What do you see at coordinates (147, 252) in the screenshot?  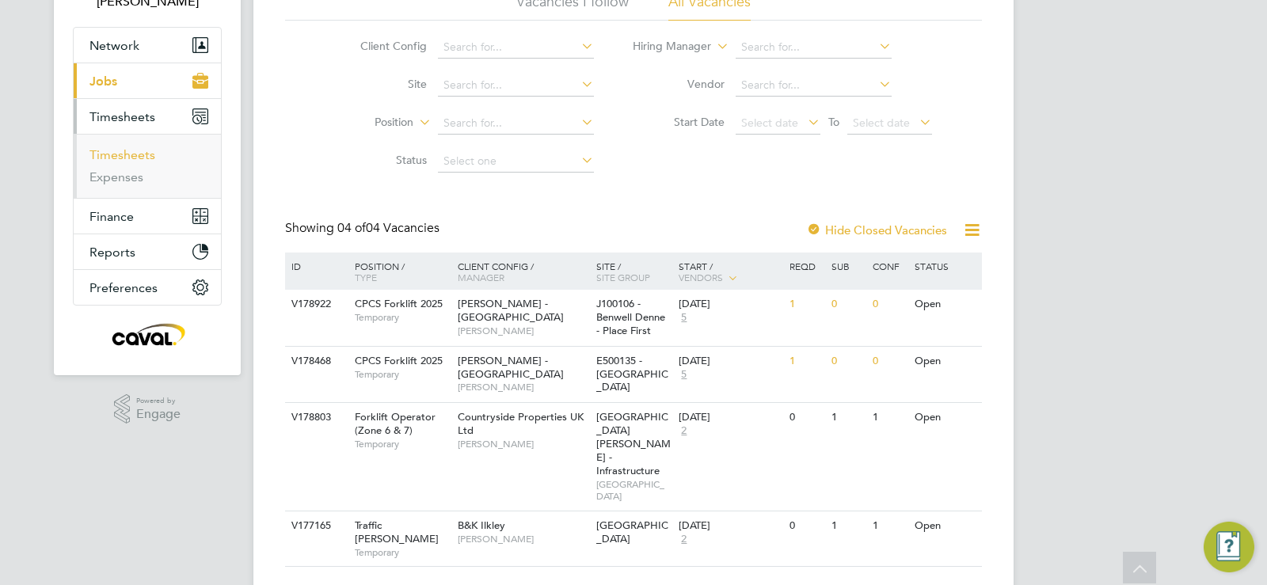 I see `button: Reports` at bounding box center [147, 252].